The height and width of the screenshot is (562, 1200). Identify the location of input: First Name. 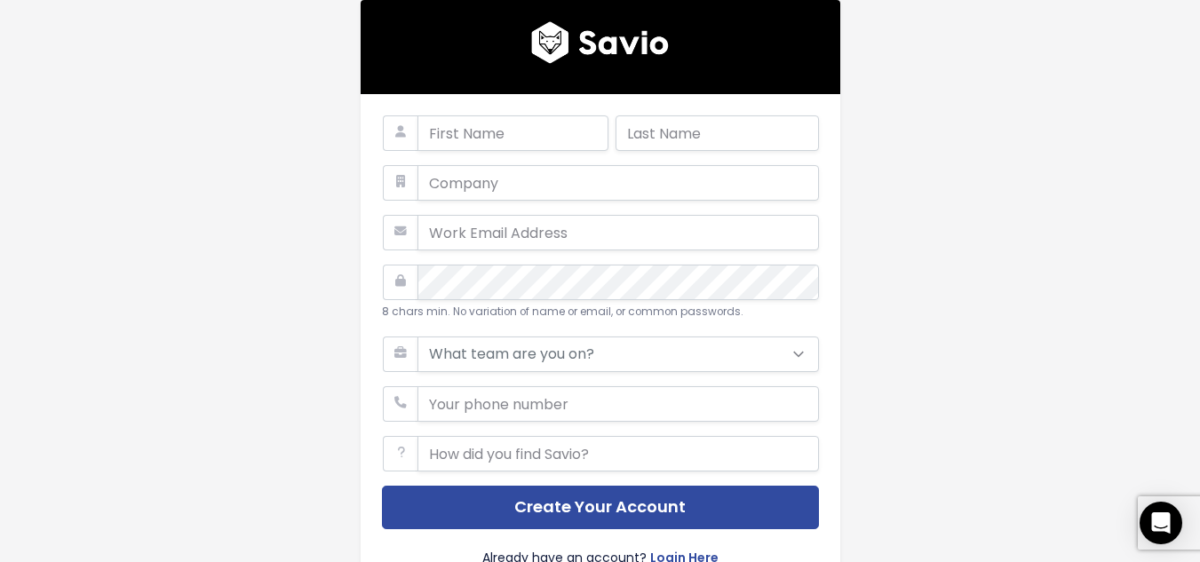
(513, 133).